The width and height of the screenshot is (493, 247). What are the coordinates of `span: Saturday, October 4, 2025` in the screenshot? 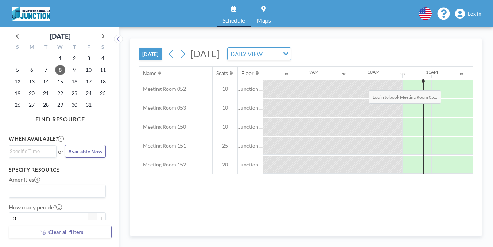 It's located at (103, 58).